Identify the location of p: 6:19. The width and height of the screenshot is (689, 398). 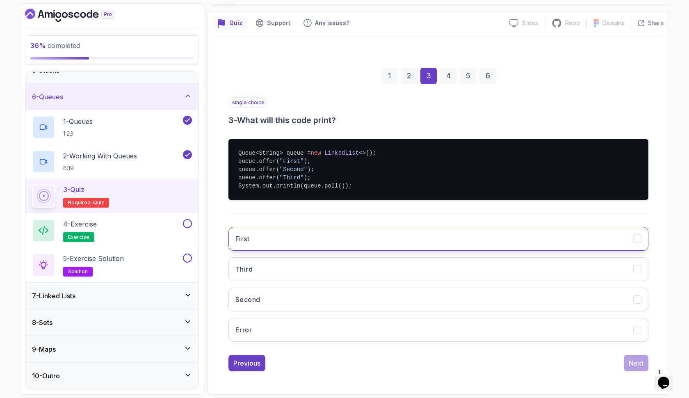
(100, 168).